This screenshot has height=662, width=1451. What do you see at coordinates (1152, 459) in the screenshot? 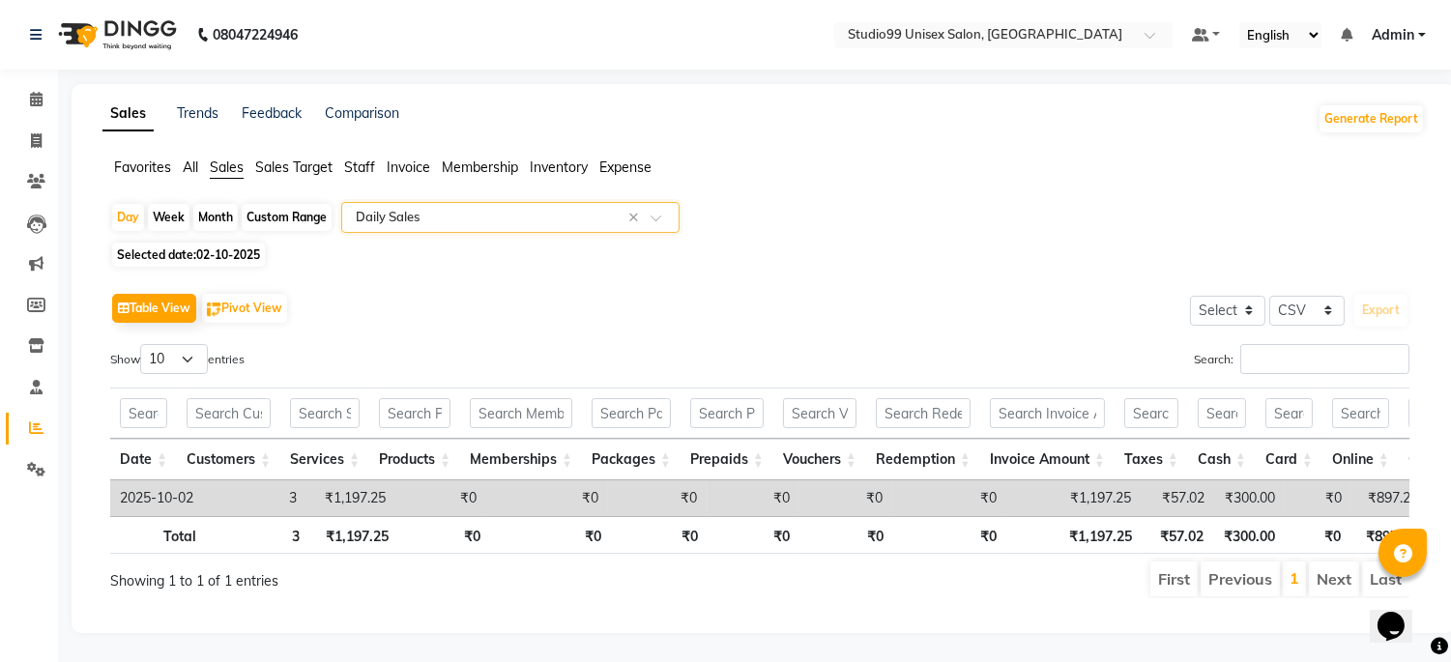
I see `th: Taxes: activate to sort column ascending` at bounding box center [1152, 459].